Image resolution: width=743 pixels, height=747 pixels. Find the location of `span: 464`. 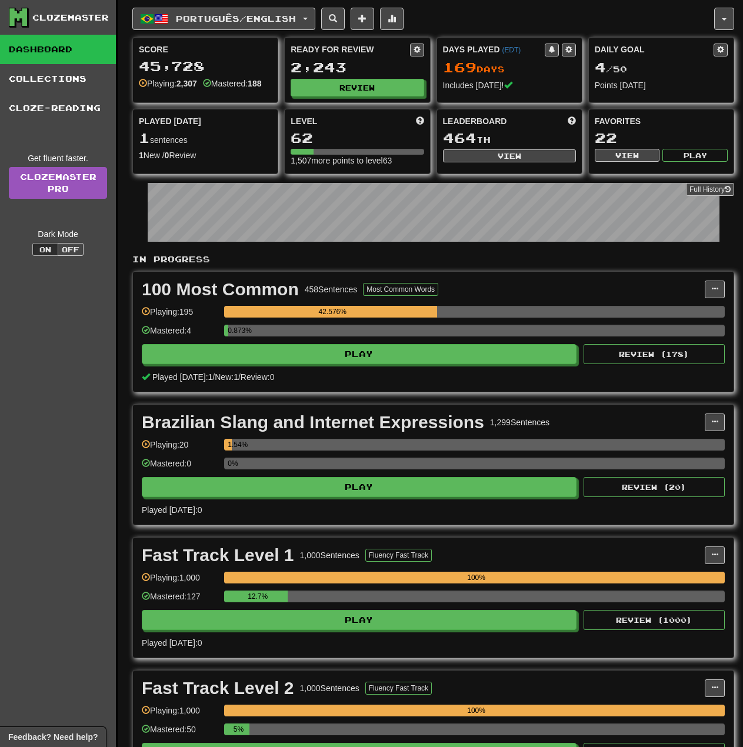

span: 464 is located at coordinates (460, 138).